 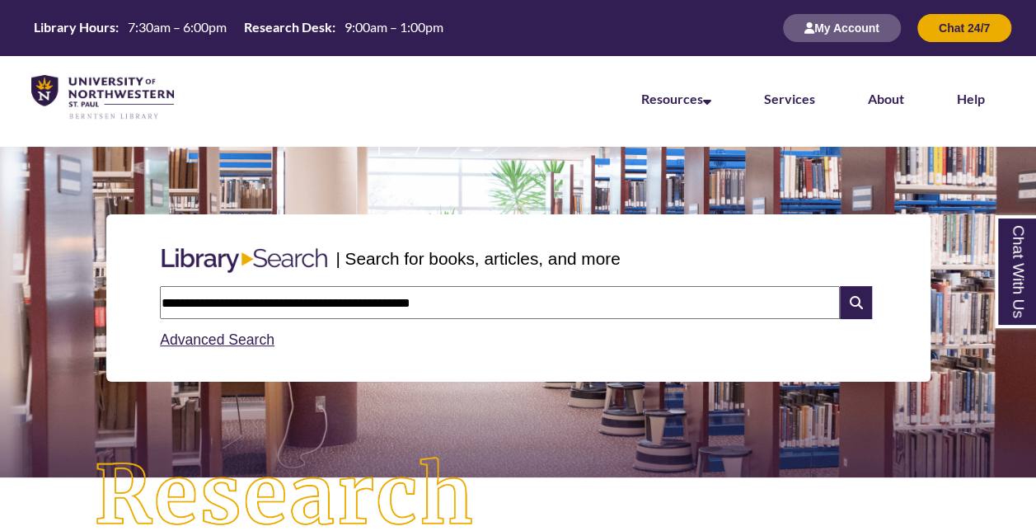 I want to click on i: Search, so click(x=855, y=302).